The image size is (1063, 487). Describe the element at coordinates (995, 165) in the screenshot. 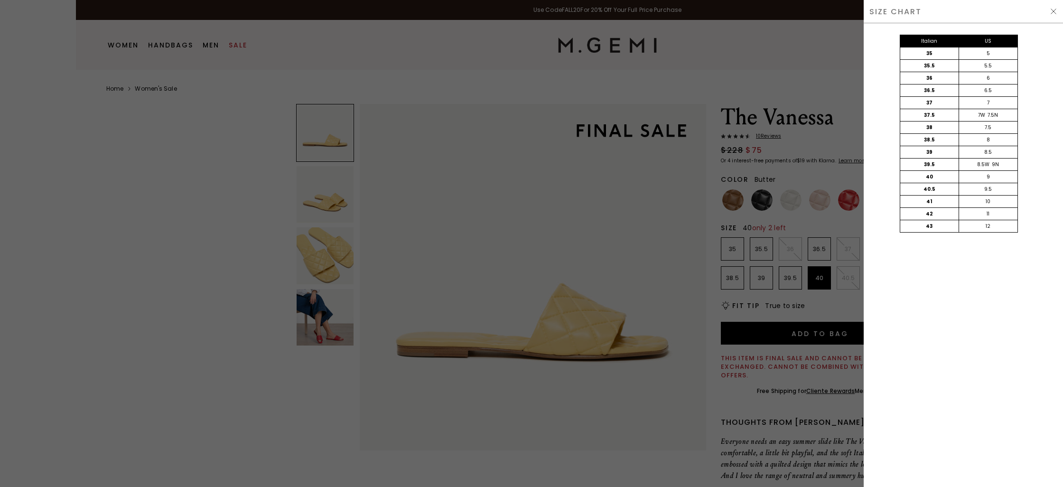

I see `div: 9N` at that location.